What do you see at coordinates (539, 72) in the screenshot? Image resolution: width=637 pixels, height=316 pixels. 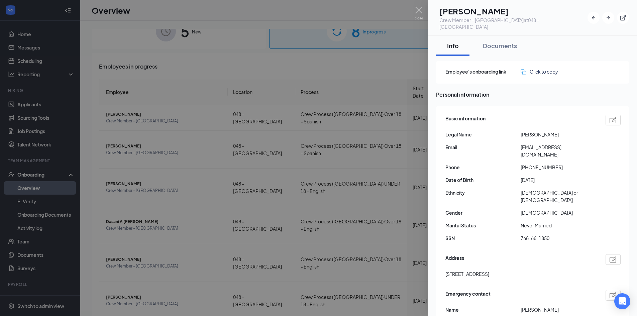 I see `button: Click to copy` at bounding box center [539, 72].